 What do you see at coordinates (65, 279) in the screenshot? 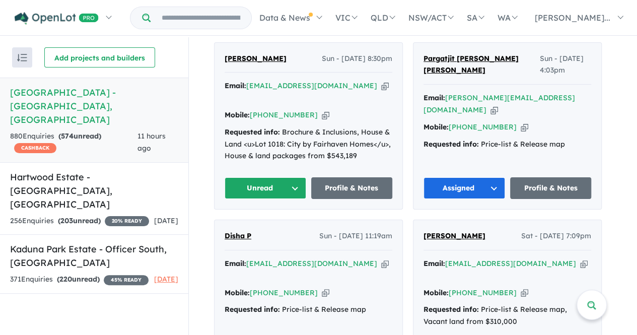
I see `span: 220` at bounding box center [65, 279].